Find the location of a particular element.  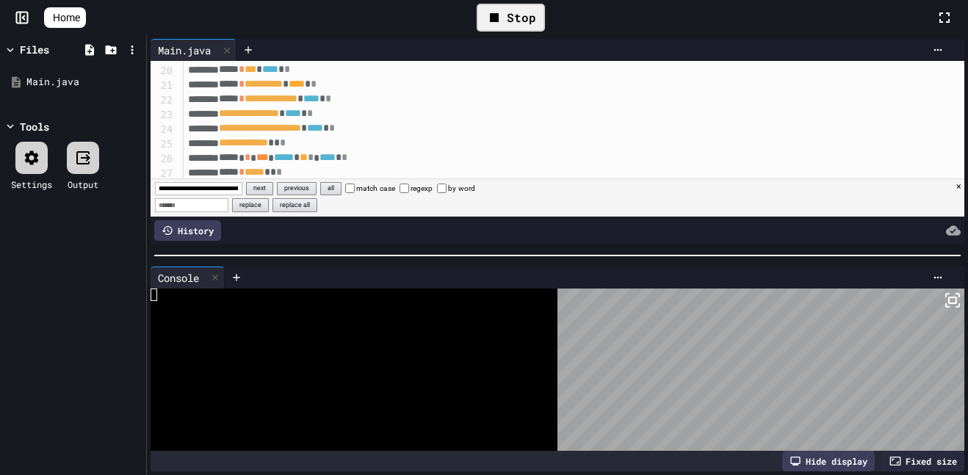

div: 26 is located at coordinates (162, 159).